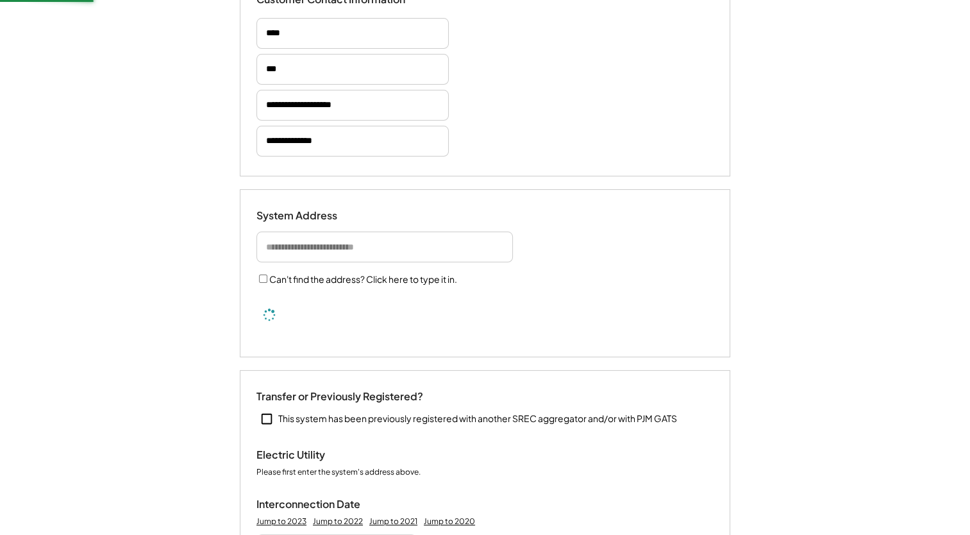 The height and width of the screenshot is (535, 970). I want to click on div: Interconnection Date, so click(321, 504).